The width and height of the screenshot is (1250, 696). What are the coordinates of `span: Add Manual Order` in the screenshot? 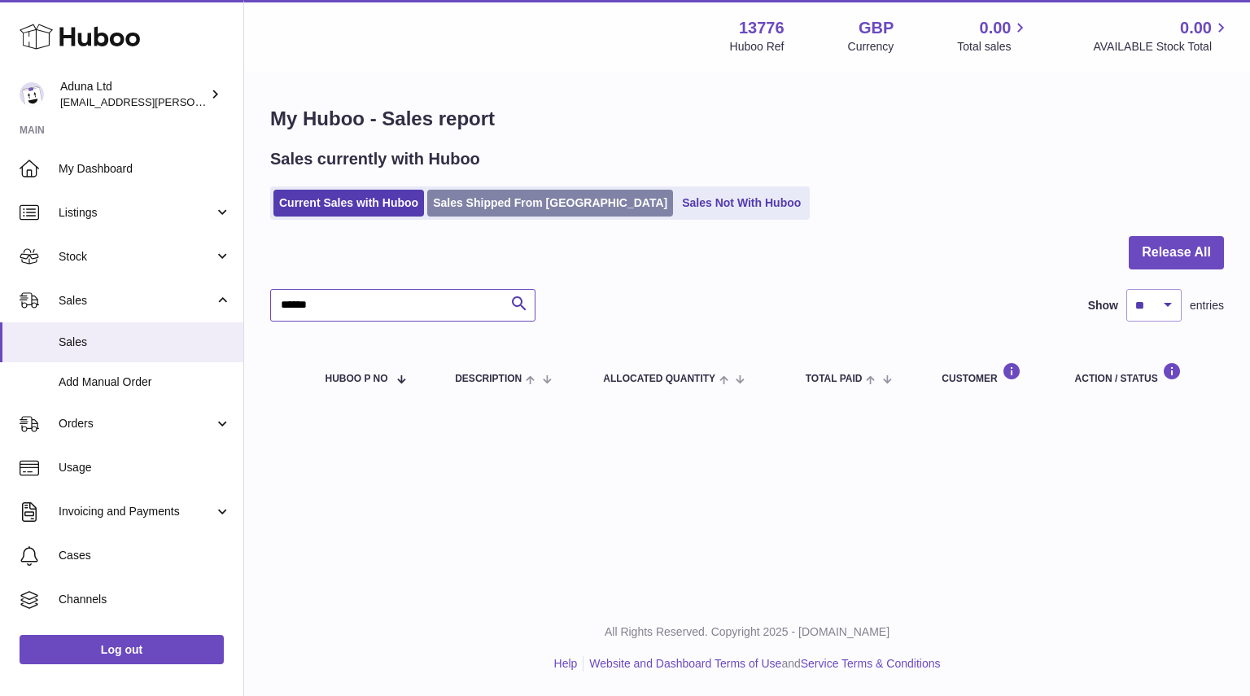 It's located at (145, 382).